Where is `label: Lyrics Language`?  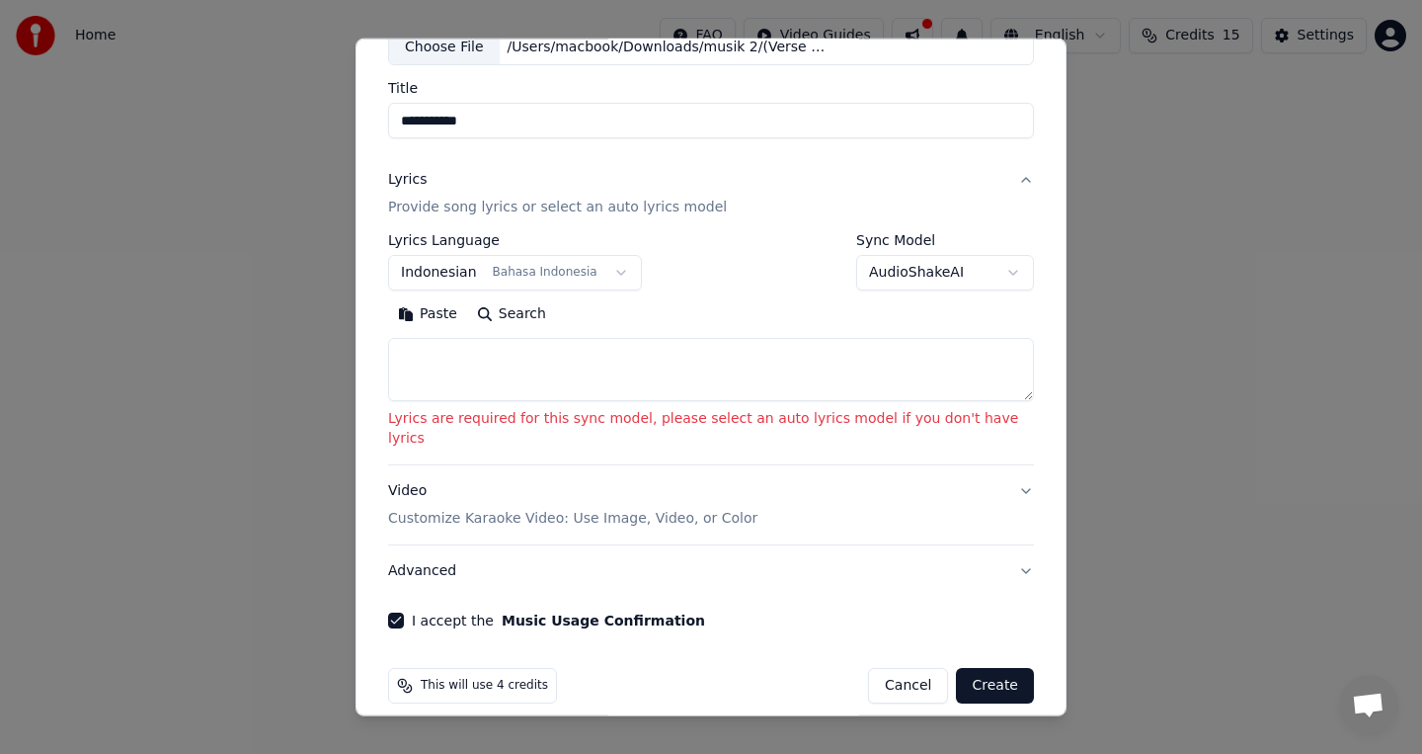 label: Lyrics Language is located at coordinates (515, 240).